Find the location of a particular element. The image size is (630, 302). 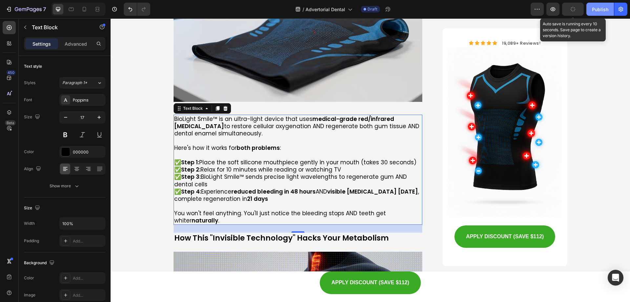

p: Settings is located at coordinates (42, 44).